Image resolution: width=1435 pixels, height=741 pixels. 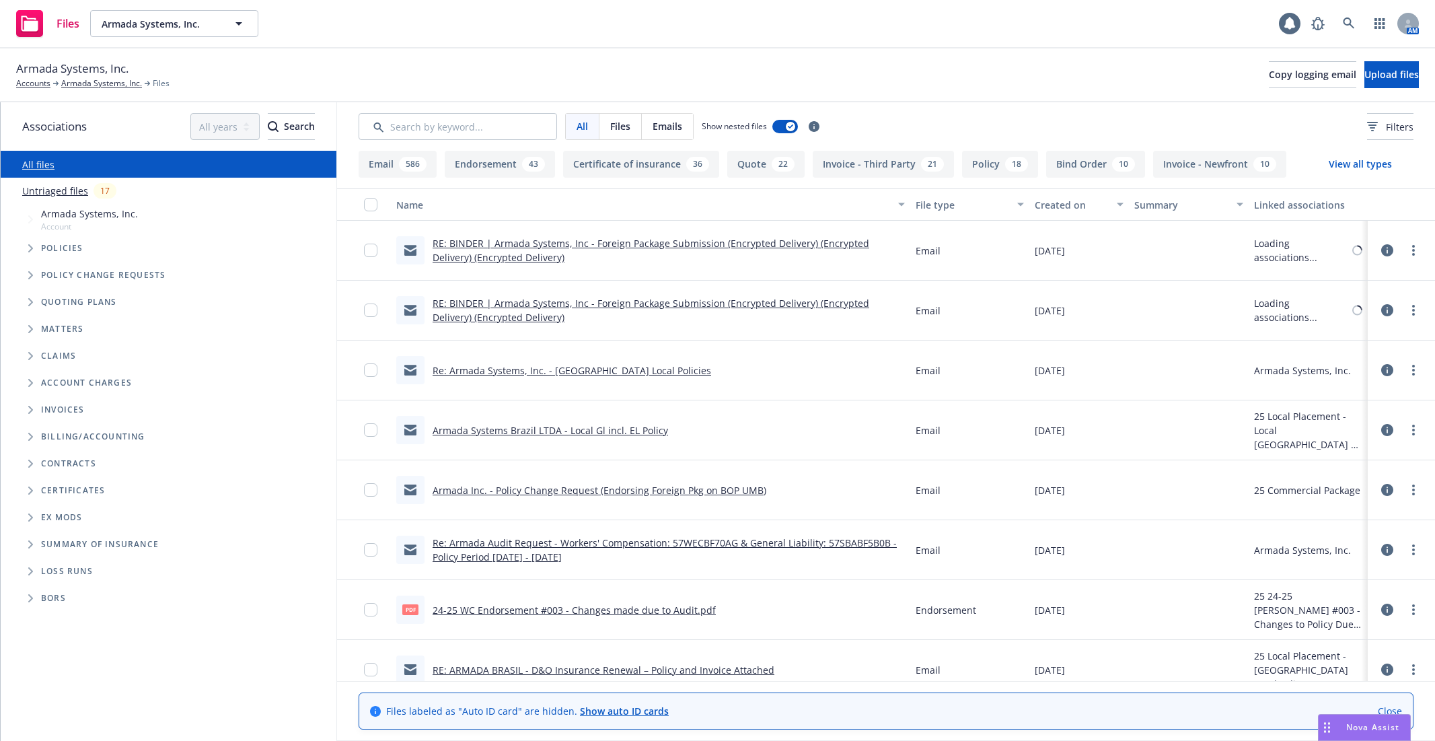 What do you see at coordinates (1079, 205) in the screenshot?
I see `button: Created on` at bounding box center [1079, 205].